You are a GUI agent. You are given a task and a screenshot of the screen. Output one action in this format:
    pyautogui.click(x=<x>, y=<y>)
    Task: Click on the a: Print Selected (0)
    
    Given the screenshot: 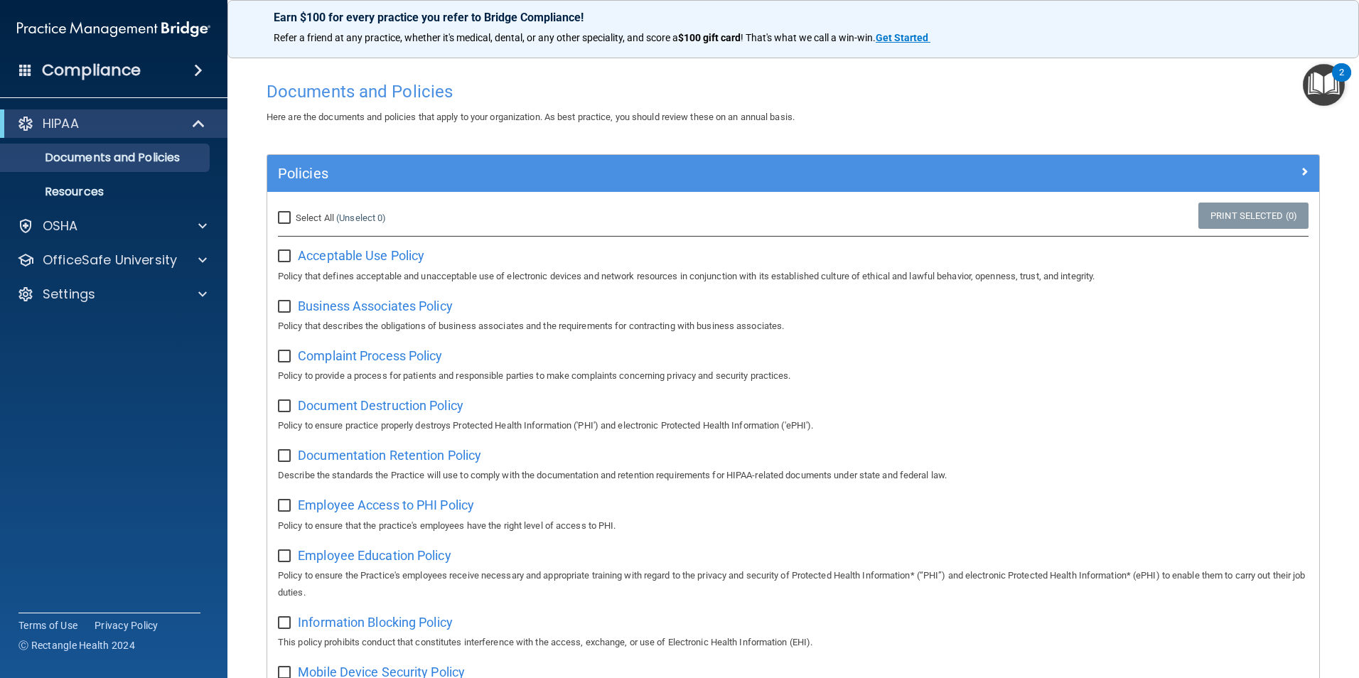 What is the action you would take?
    pyautogui.click(x=1253, y=215)
    